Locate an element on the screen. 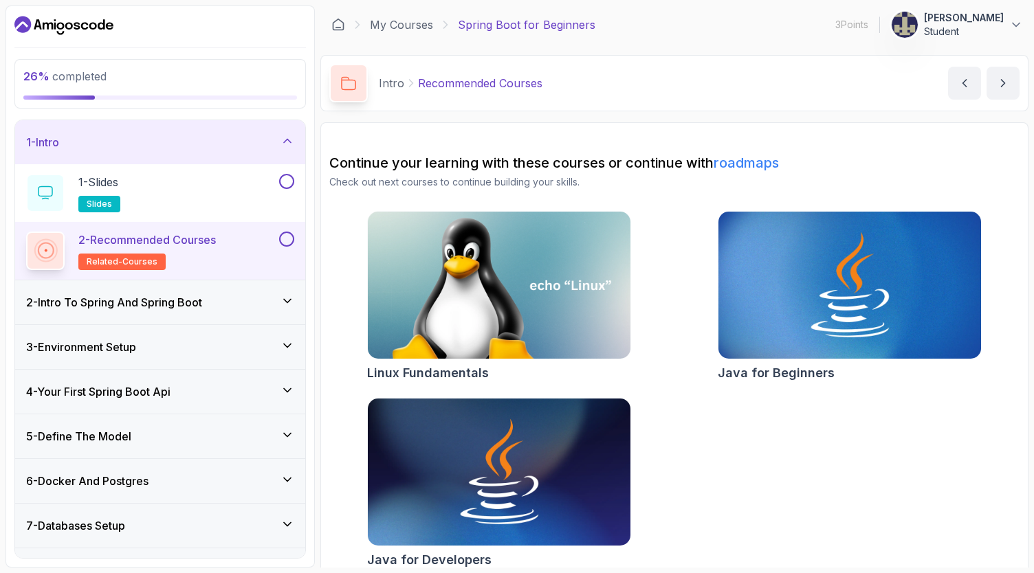 The height and width of the screenshot is (573, 1034). p: Student is located at coordinates (964, 32).